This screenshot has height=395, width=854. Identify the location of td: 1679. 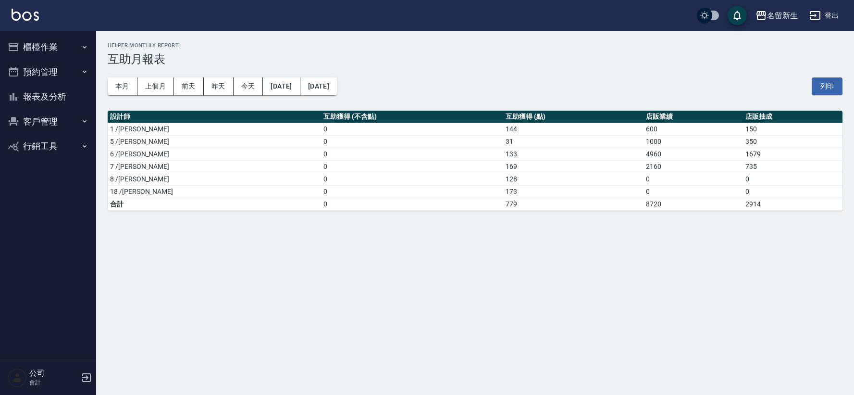
(793, 154).